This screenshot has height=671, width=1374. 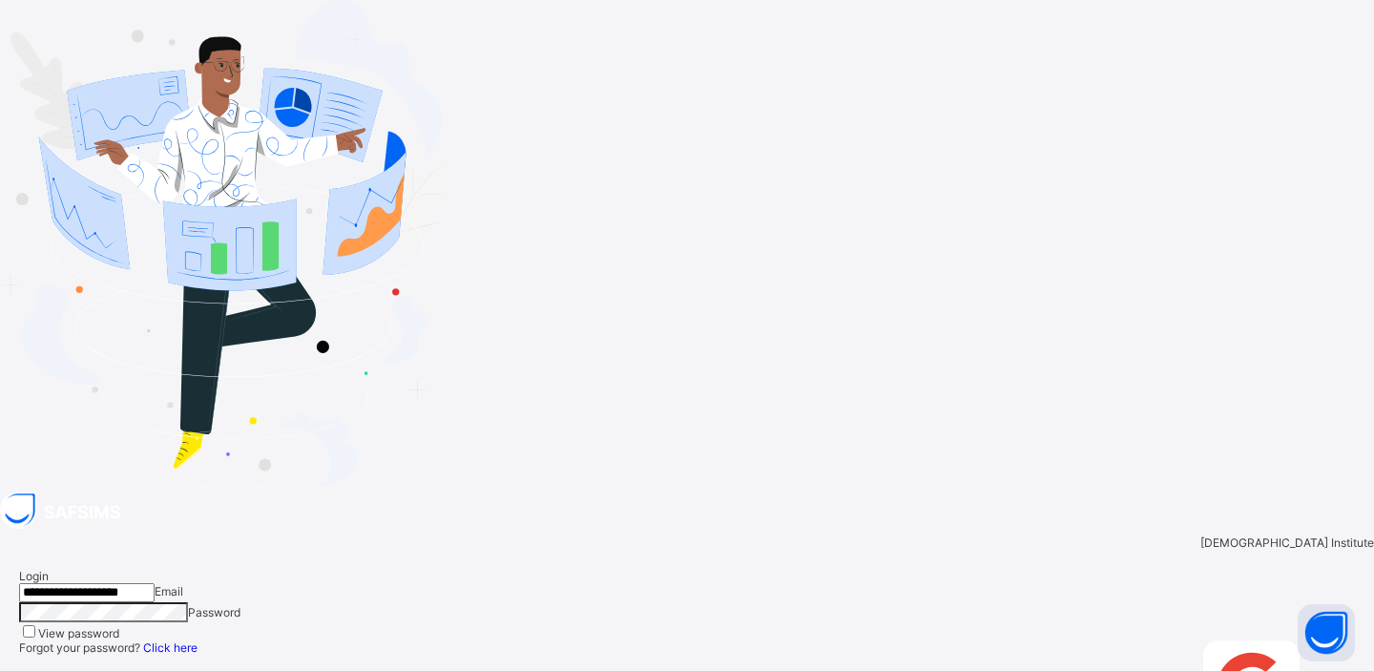 I want to click on span: Email, so click(x=169, y=591).